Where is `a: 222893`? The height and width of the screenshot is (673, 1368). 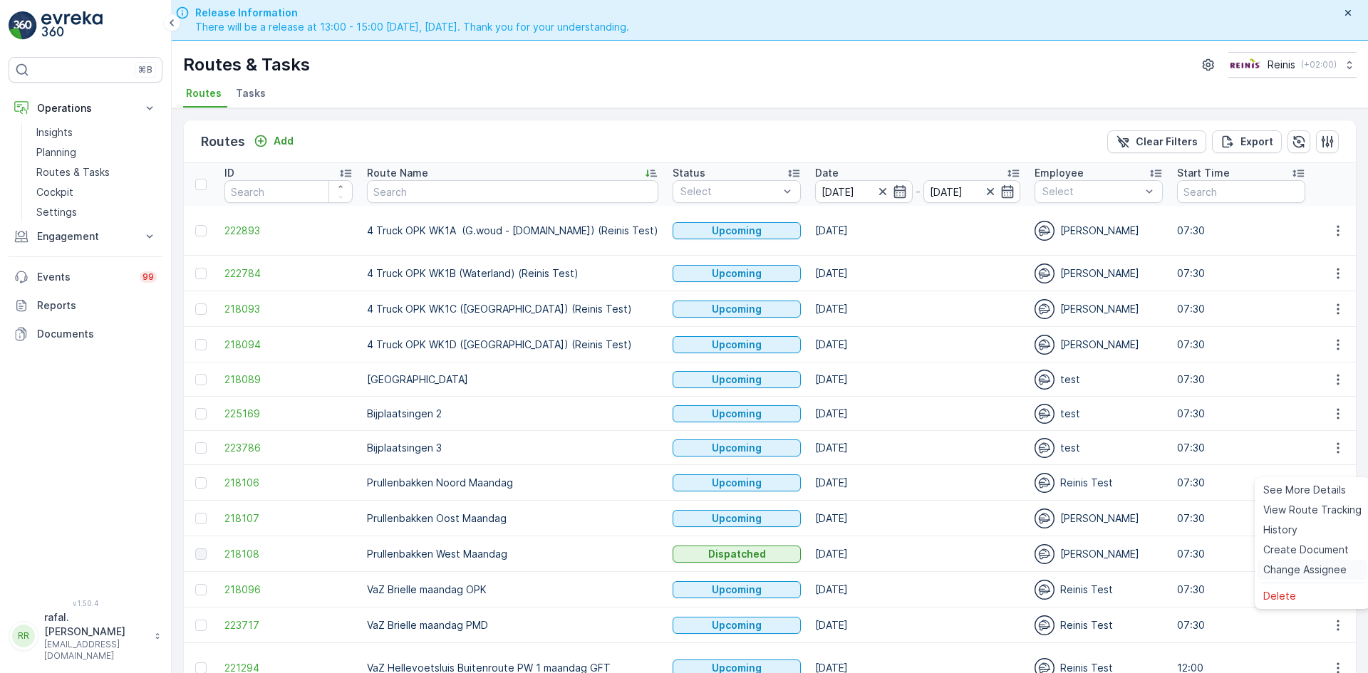 a: 222893 is located at coordinates (289, 231).